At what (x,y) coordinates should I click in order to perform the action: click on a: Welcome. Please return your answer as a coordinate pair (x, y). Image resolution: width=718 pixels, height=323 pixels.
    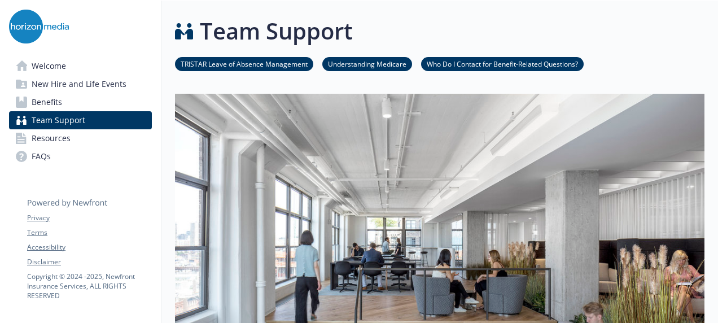
    Looking at the image, I should click on (80, 66).